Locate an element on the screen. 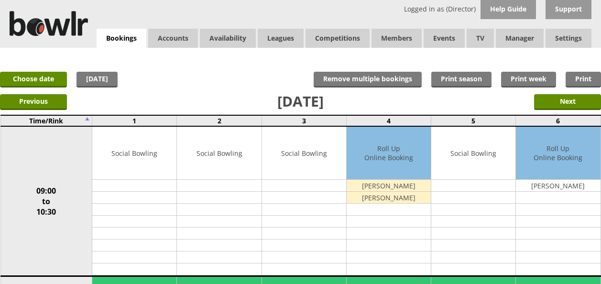 The image size is (601, 284). a: Leagues is located at coordinates (280, 38).